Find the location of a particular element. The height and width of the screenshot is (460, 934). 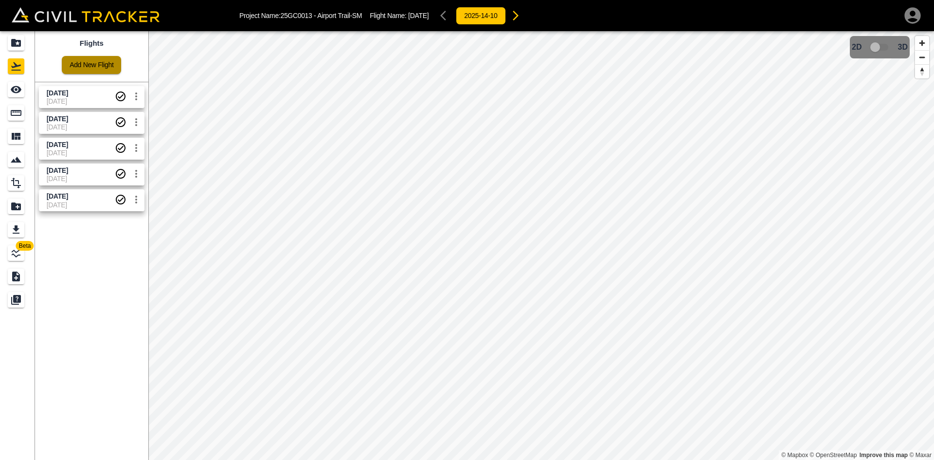

button: Zoom out is located at coordinates (922, 57).